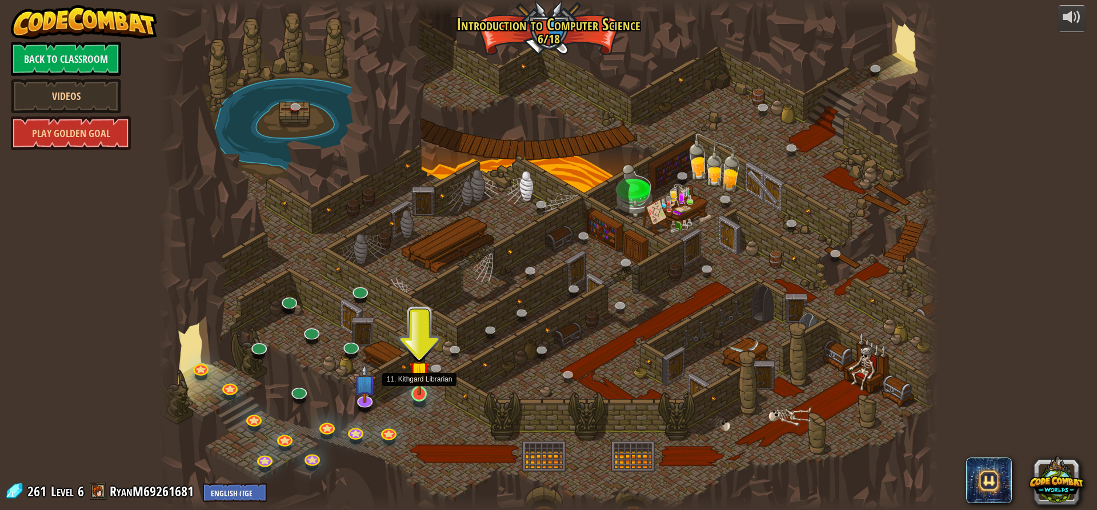 This screenshot has height=510, width=1097. What do you see at coordinates (84, 22) in the screenshot?
I see `img: CodeCombat - Learn how to code by playing a game` at bounding box center [84, 22].